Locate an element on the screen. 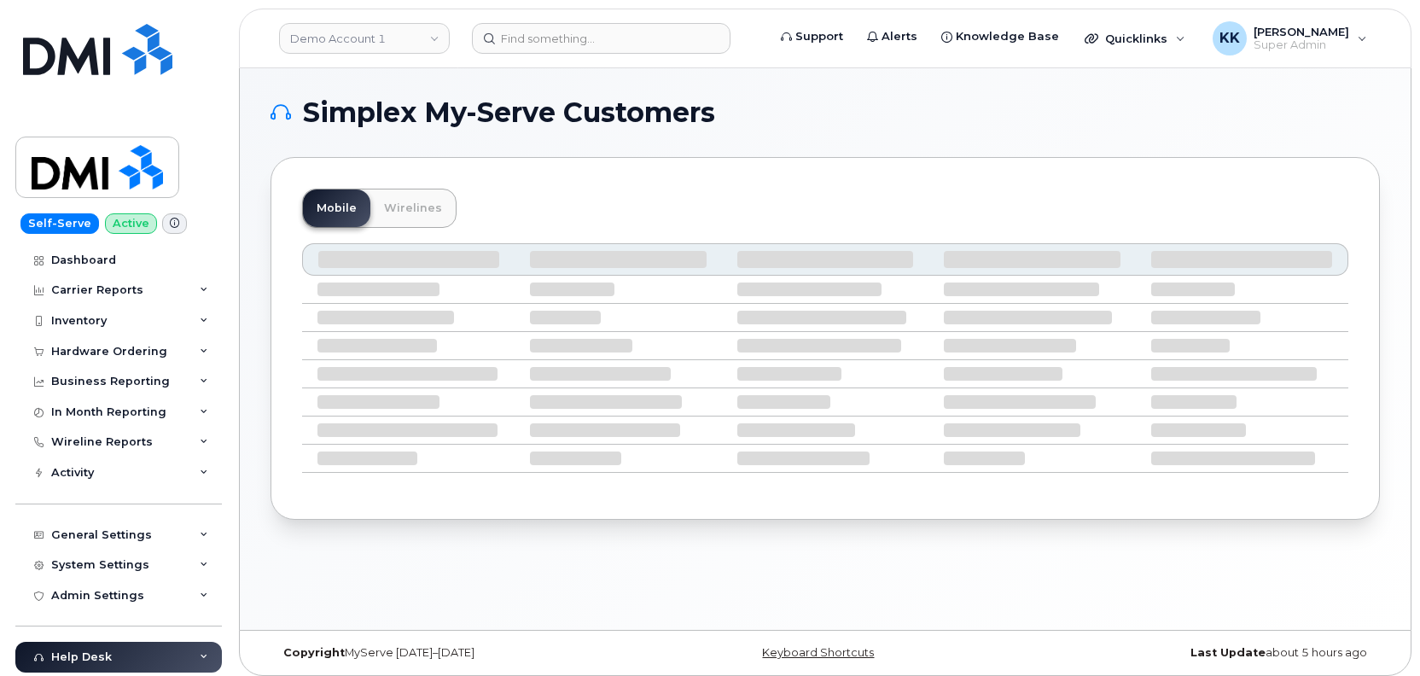 The height and width of the screenshot is (676, 1420). a: Mobile is located at coordinates (336, 208).